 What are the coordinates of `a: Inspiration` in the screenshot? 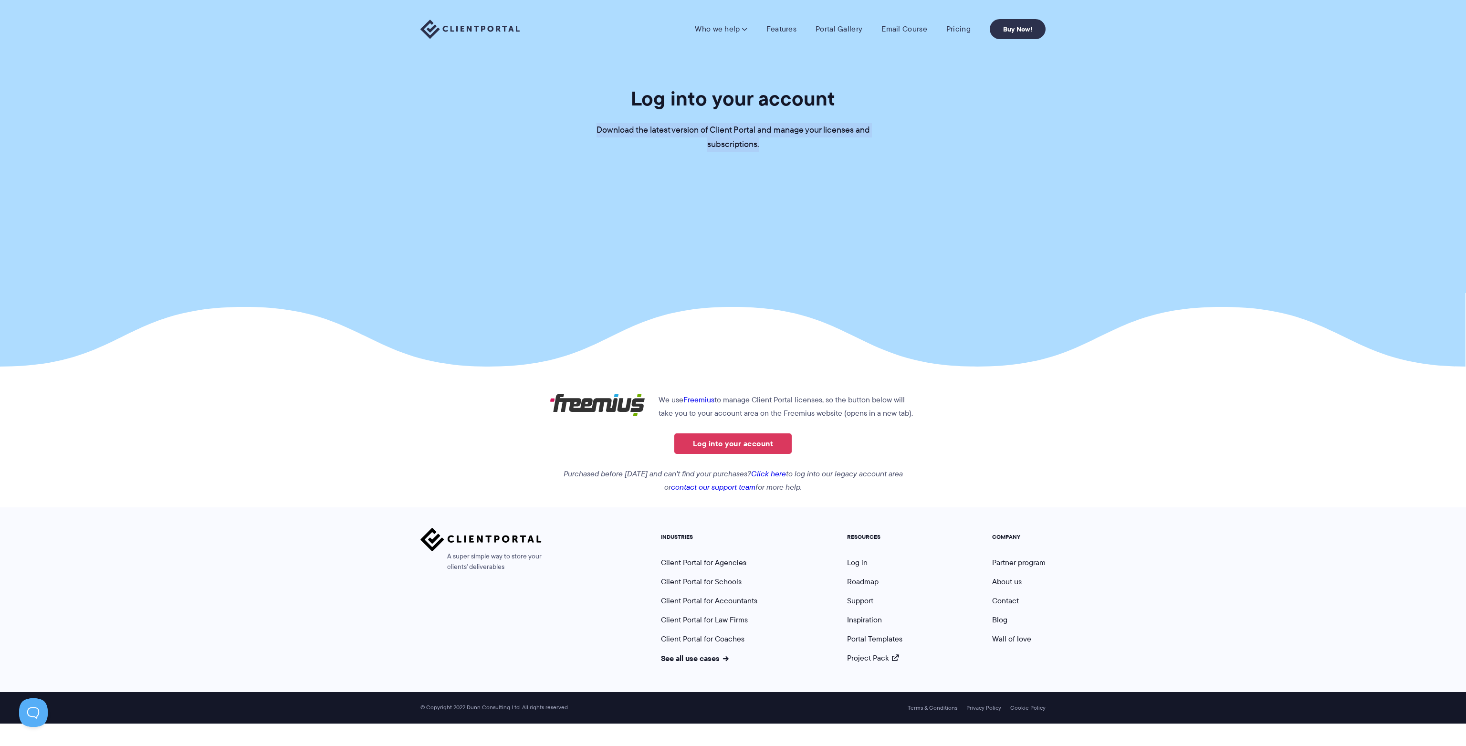 It's located at (864, 620).